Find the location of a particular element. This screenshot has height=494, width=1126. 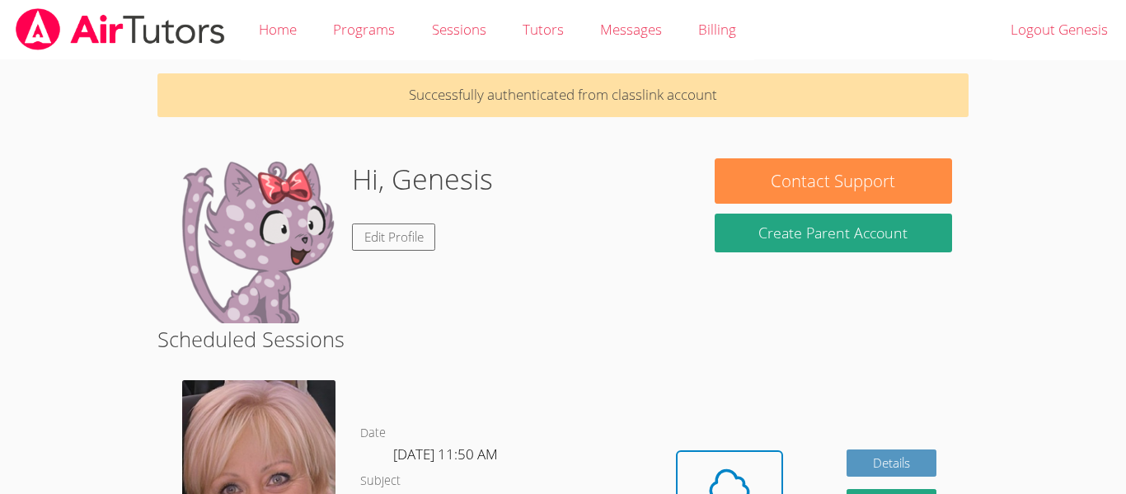

a: Details is located at coordinates (892, 462).